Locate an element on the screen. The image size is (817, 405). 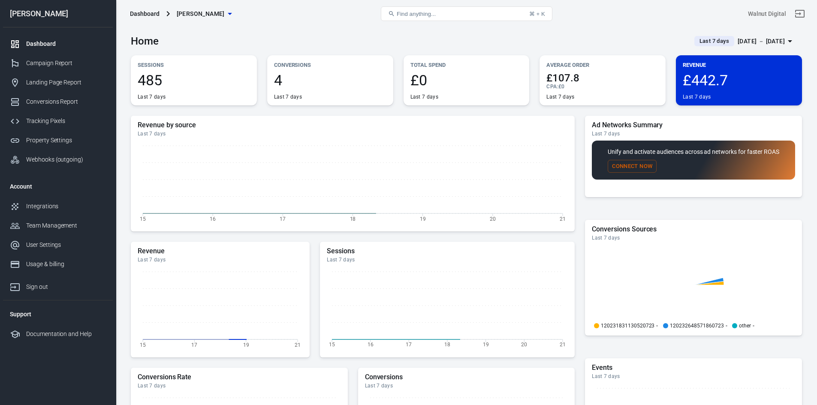
p: 120232648571860723 is located at coordinates (696, 326).